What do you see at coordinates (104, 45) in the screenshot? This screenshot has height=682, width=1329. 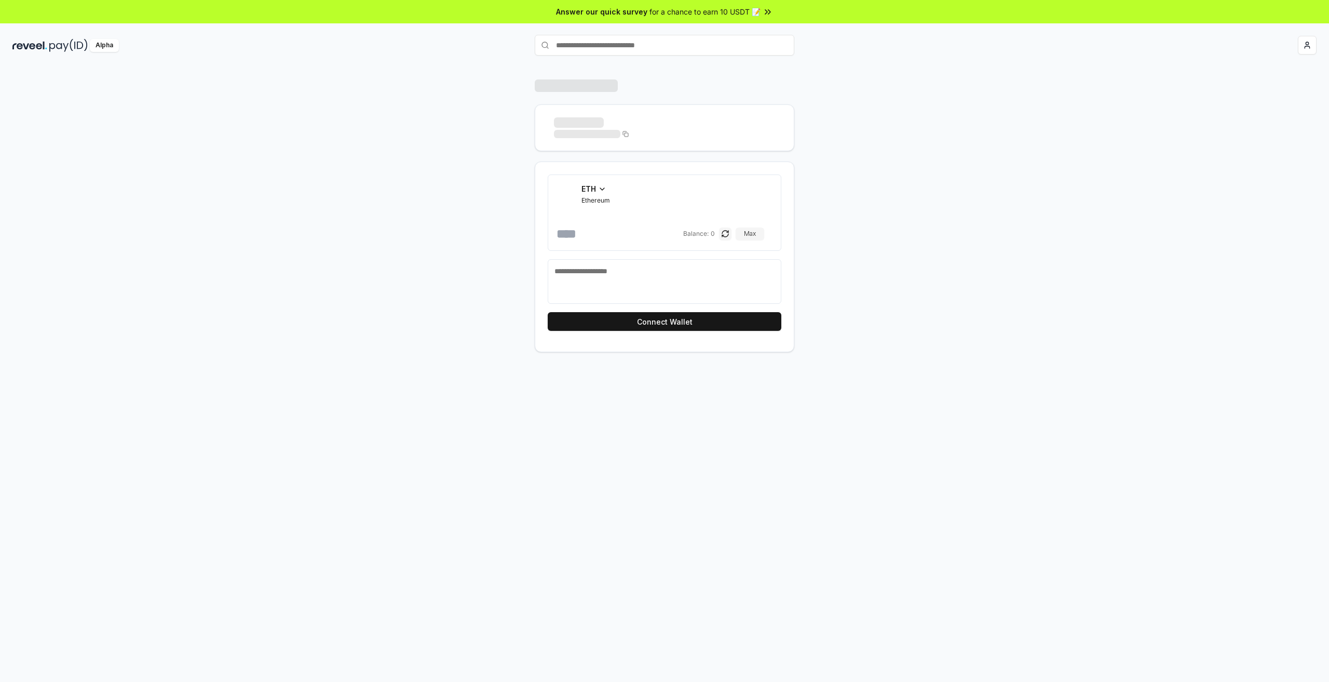 I see `div: Alpha` at bounding box center [104, 45].